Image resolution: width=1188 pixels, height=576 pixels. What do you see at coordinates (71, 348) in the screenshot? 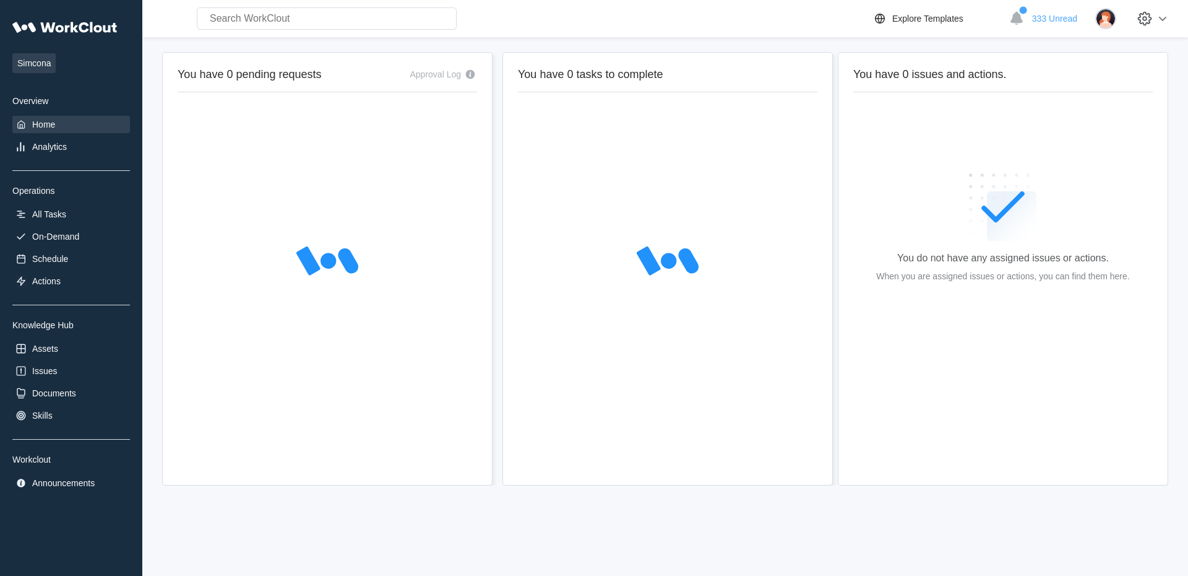
I see `a: Assets` at bounding box center [71, 348].